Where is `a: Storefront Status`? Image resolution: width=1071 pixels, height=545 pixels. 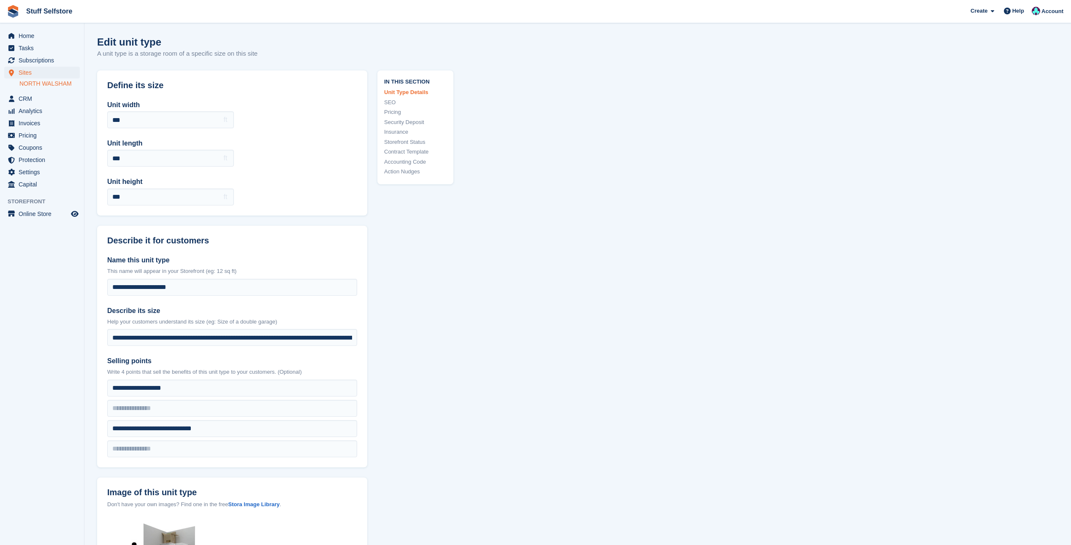
a: Storefront Status is located at coordinates (415, 142).